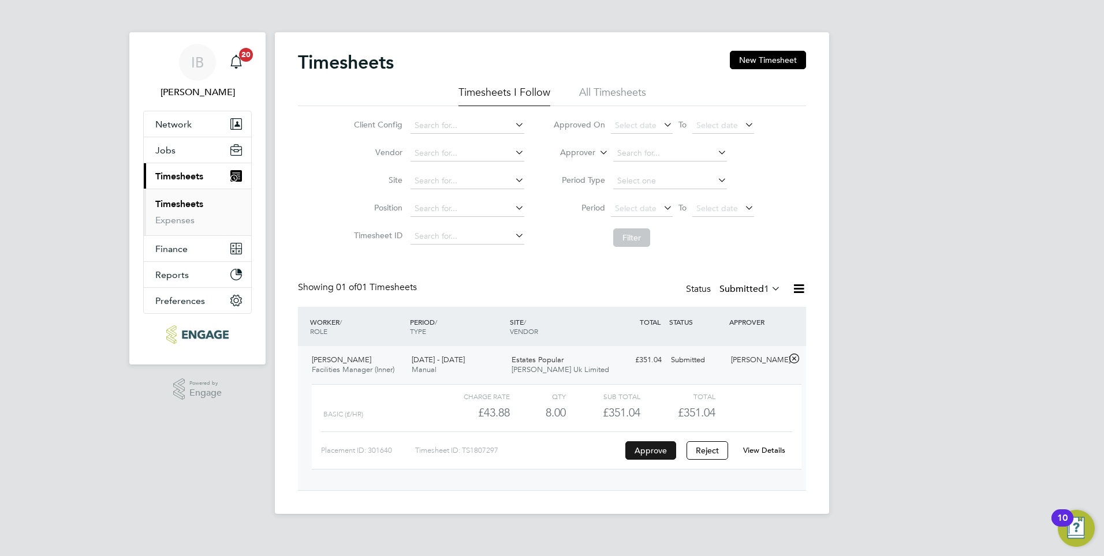 The image size is (1104, 556). What do you see at coordinates (175, 220) in the screenshot?
I see `a: Expenses` at bounding box center [175, 220].